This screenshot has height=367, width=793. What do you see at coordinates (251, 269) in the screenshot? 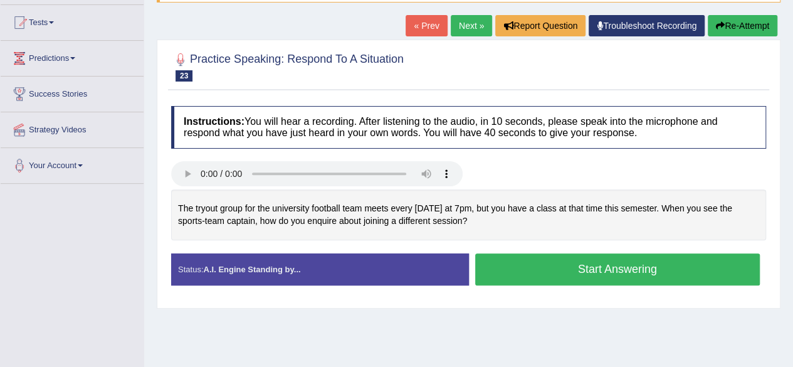
I see `strong: A.I. Engine Standing by...` at bounding box center [251, 269].